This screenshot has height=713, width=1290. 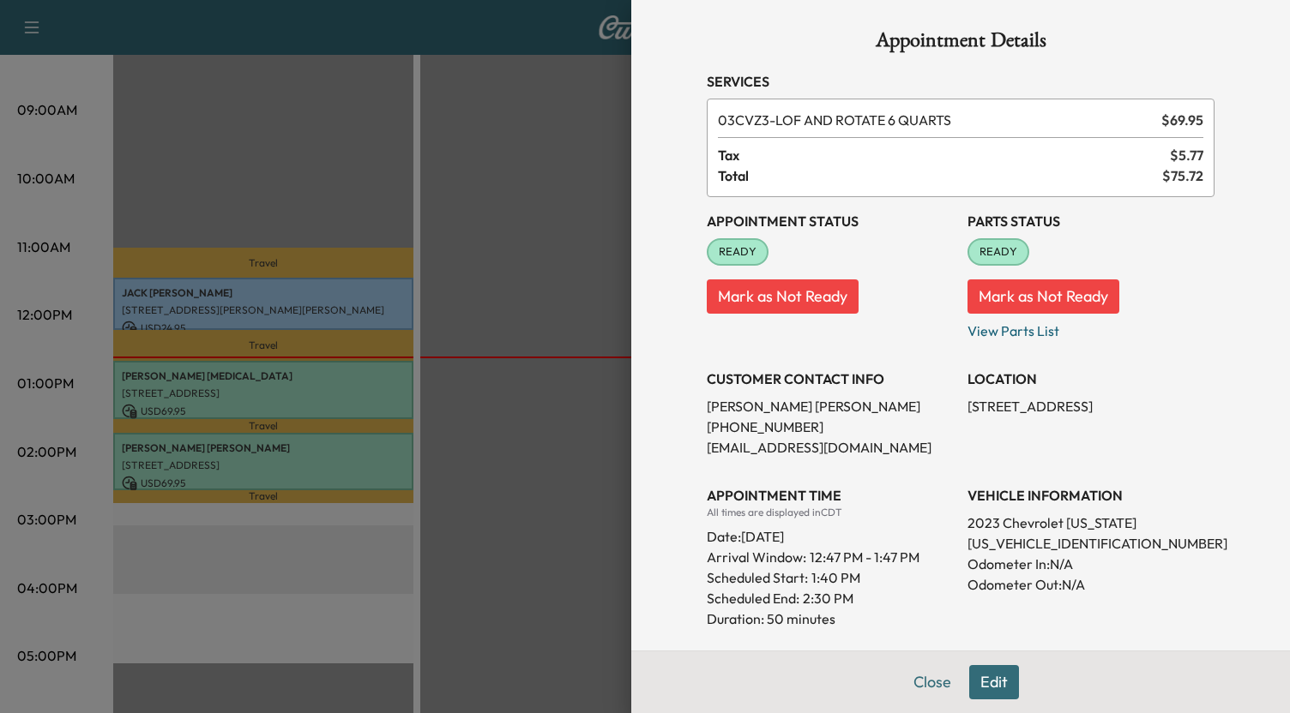 I want to click on div: All times are displayed in CDT, so click(x=830, y=513).